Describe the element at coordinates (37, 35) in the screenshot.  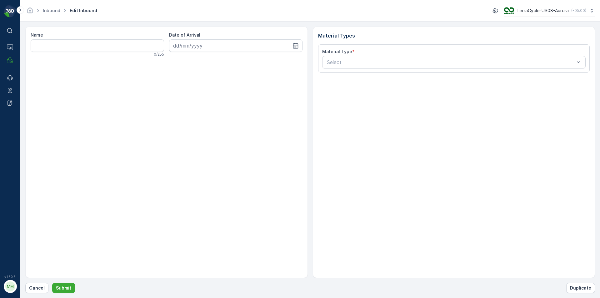
I see `label: Name` at that location.